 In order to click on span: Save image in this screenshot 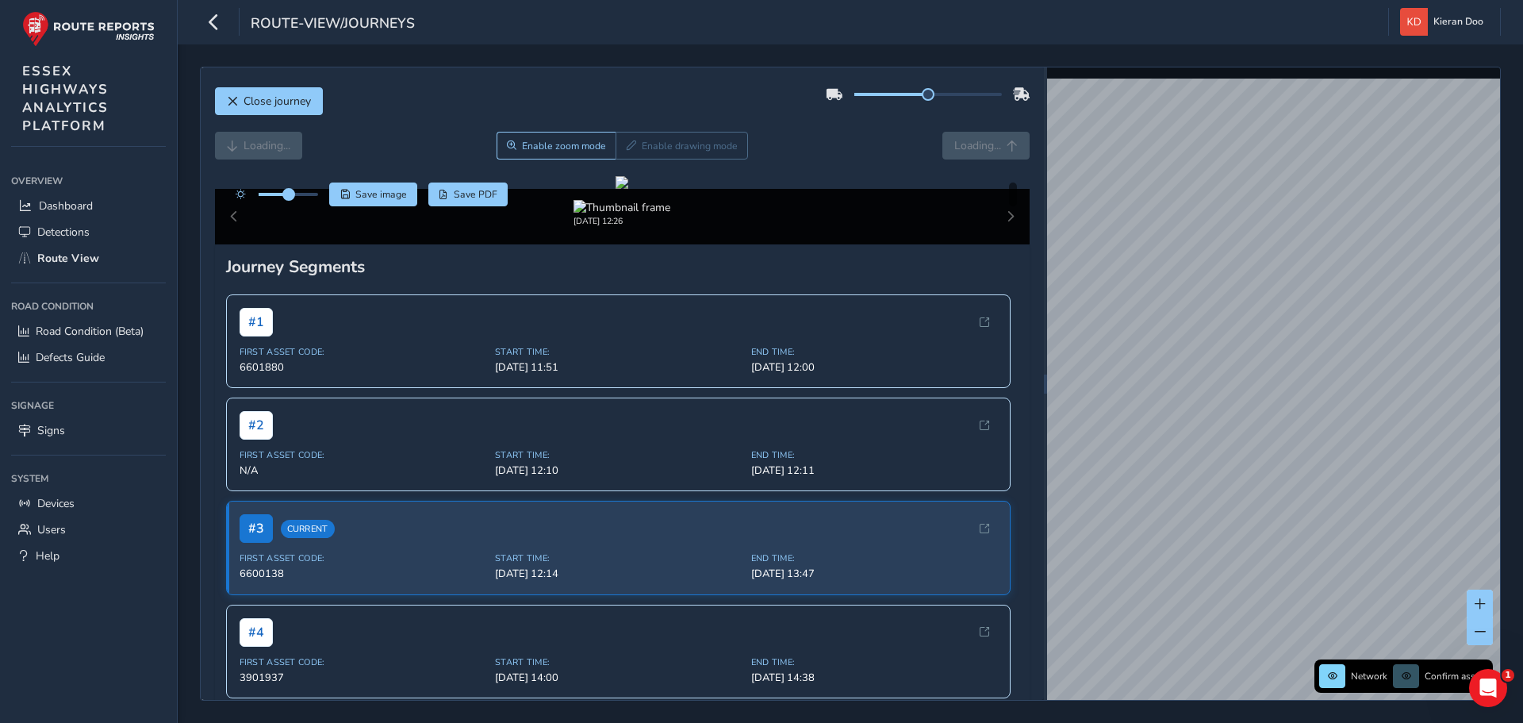, I will do `click(381, 194)`.